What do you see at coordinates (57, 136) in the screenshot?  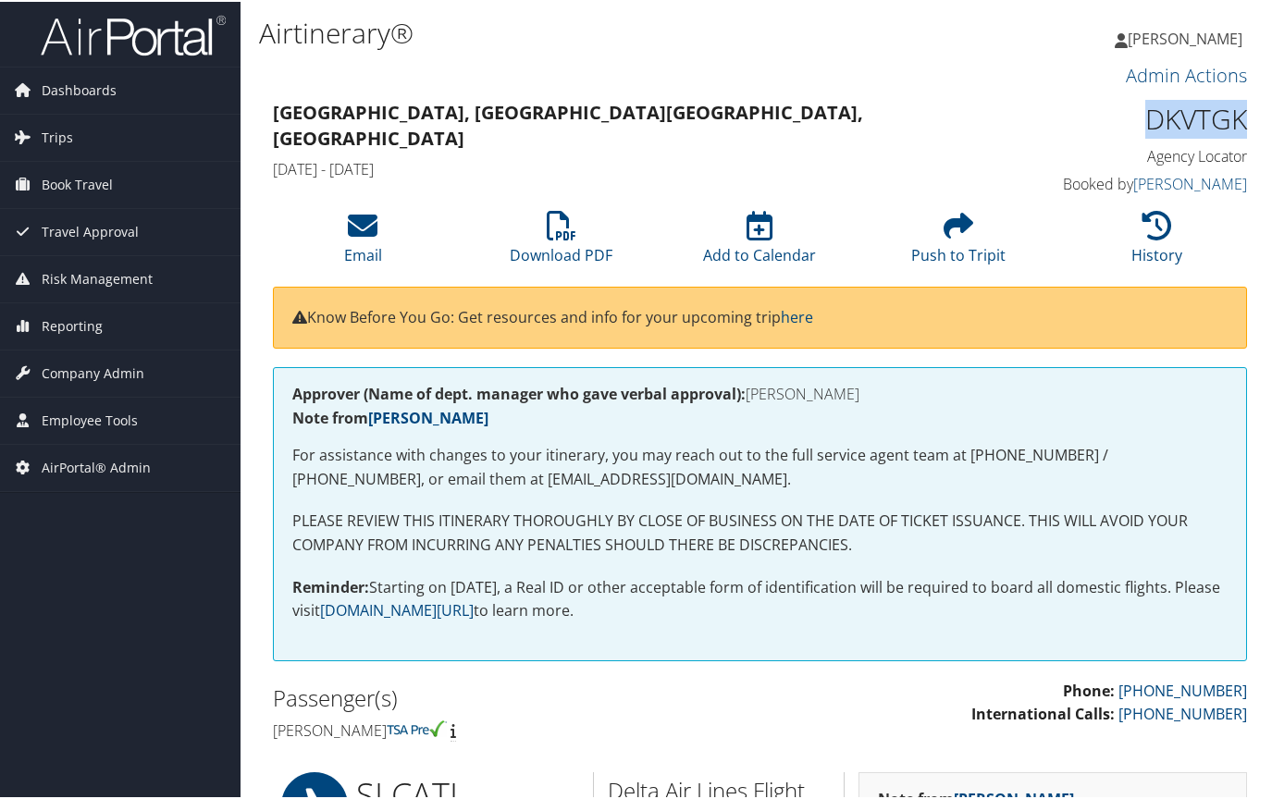 I see `span: Trips` at bounding box center [57, 136].